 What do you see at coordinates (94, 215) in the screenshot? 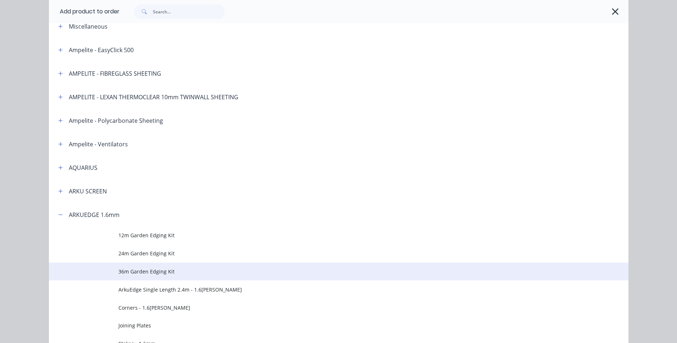
I see `div: ARKUEDGE 1.6mm` at bounding box center [94, 215].